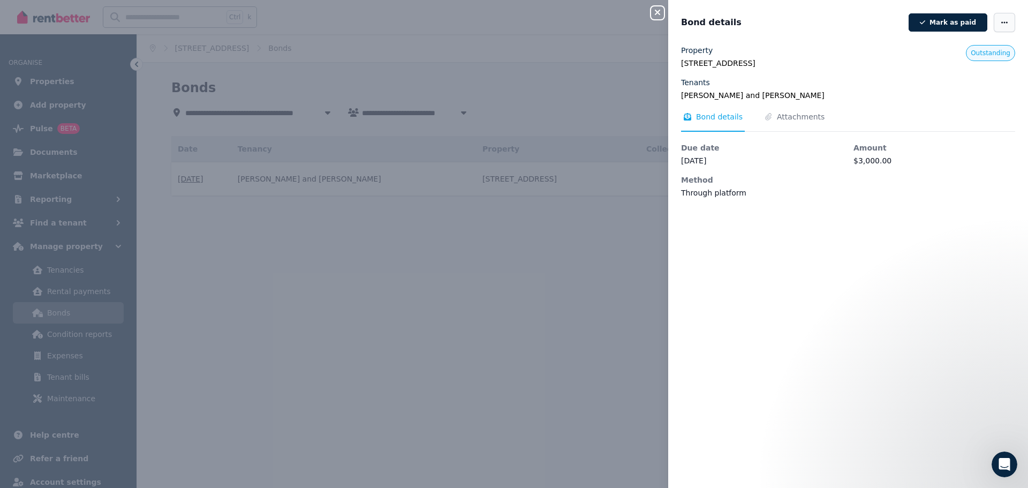 This screenshot has height=488, width=1028. Describe the element at coordinates (948, 22) in the screenshot. I see `button: Mark as paid` at that location.